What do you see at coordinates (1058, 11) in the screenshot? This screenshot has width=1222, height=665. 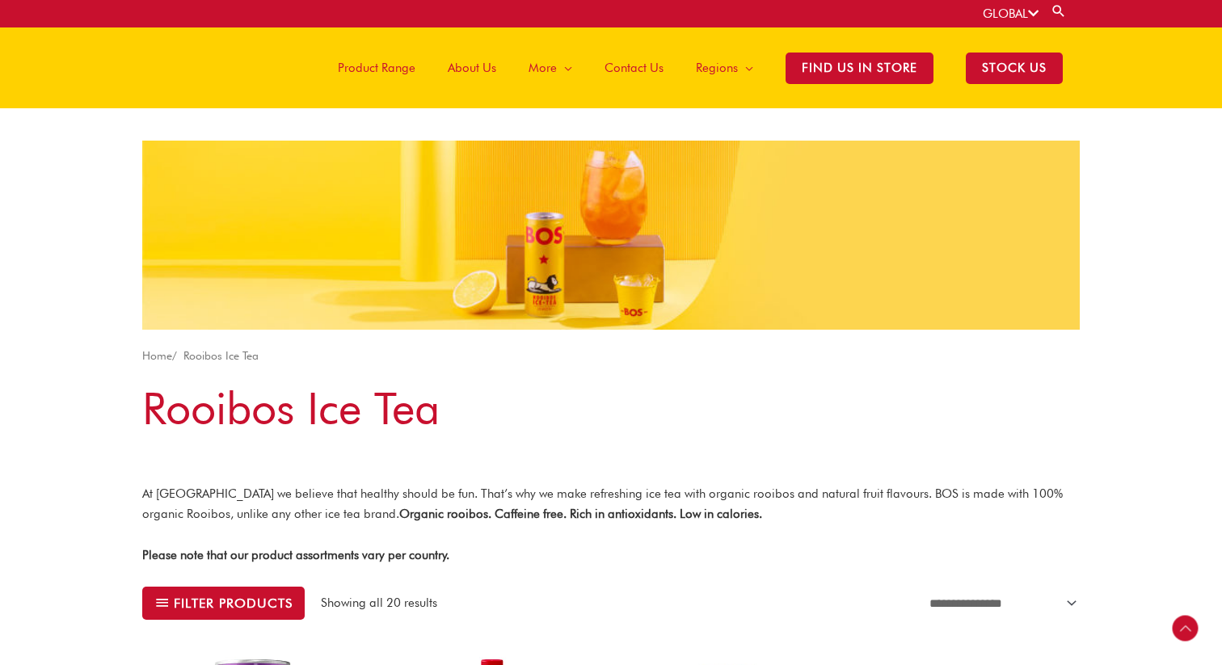 I see `a: Search button` at bounding box center [1058, 11].